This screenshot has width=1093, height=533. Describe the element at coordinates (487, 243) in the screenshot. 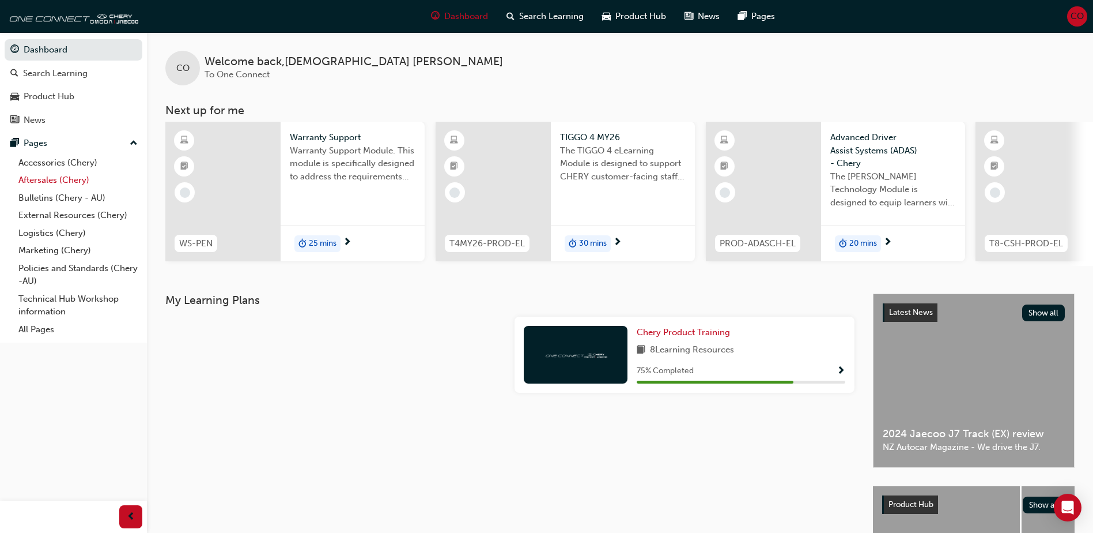

I see `span: T4MY26-PROD-EL` at that location.